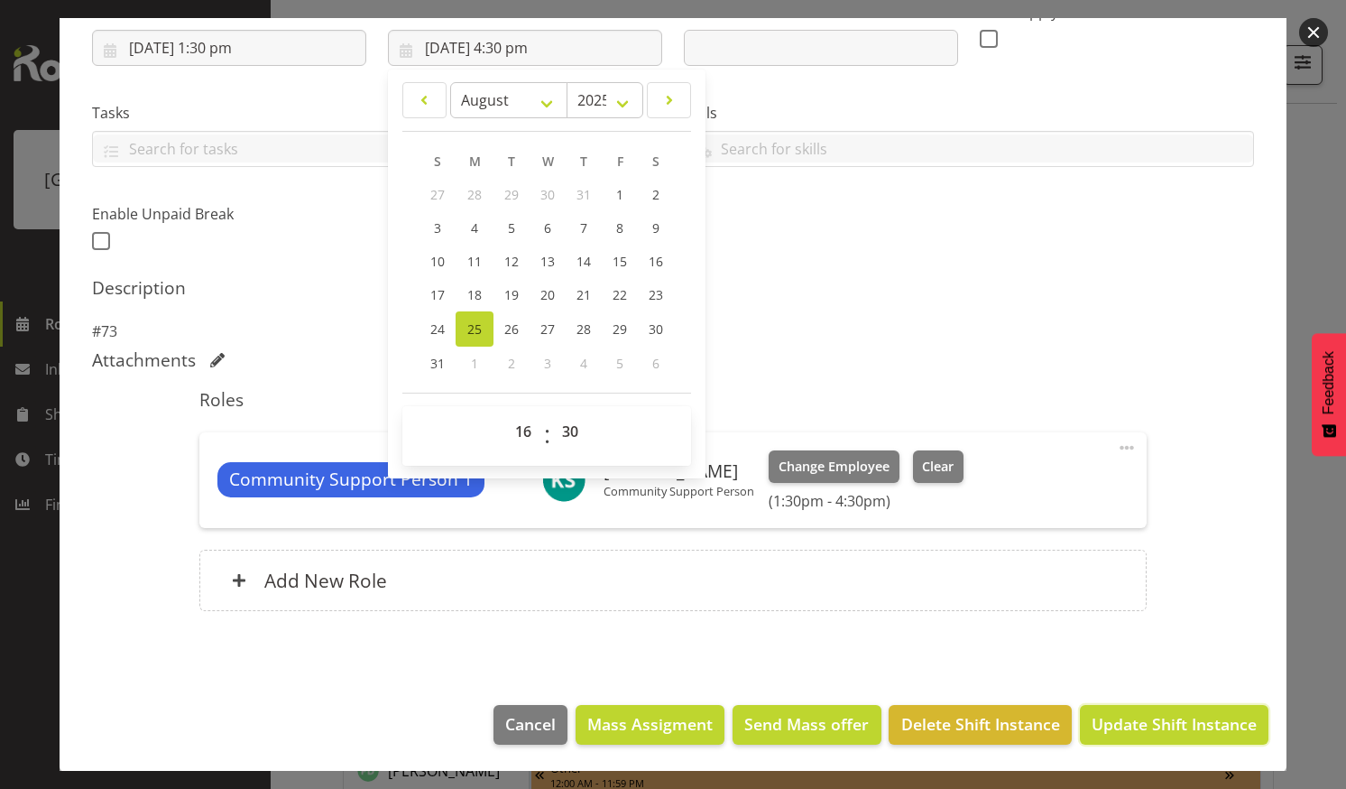 Image resolution: width=1346 pixels, height=789 pixels. Describe the element at coordinates (834, 466) in the screenshot. I see `button: Change Employee` at that location.